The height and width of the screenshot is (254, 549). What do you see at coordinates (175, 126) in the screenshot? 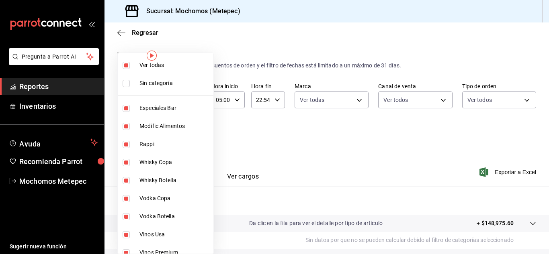
I see `span: Modific Alimentos` at bounding box center [175, 126].